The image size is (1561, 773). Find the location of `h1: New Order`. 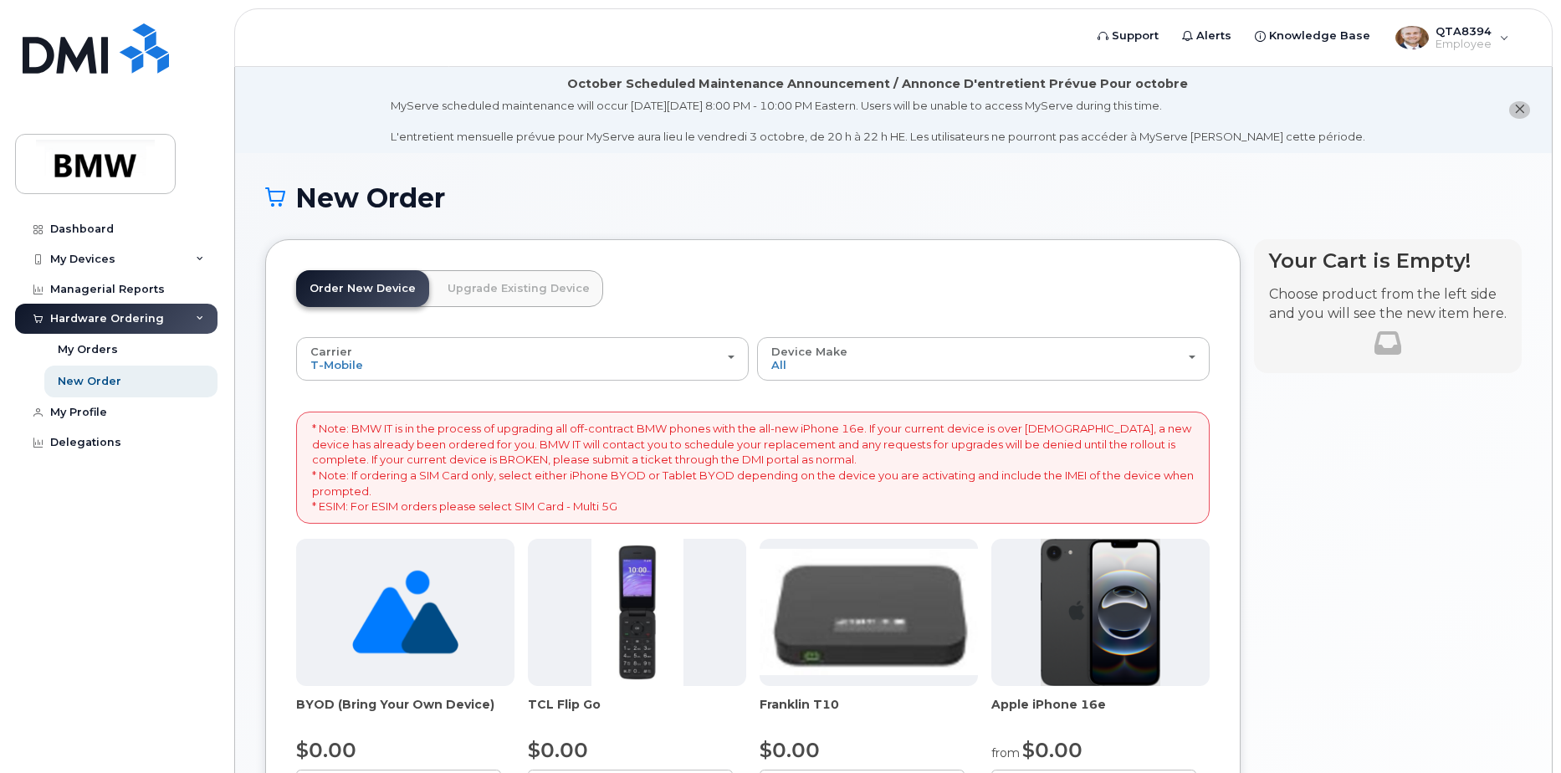

h1: New Order is located at coordinates (894, 197).